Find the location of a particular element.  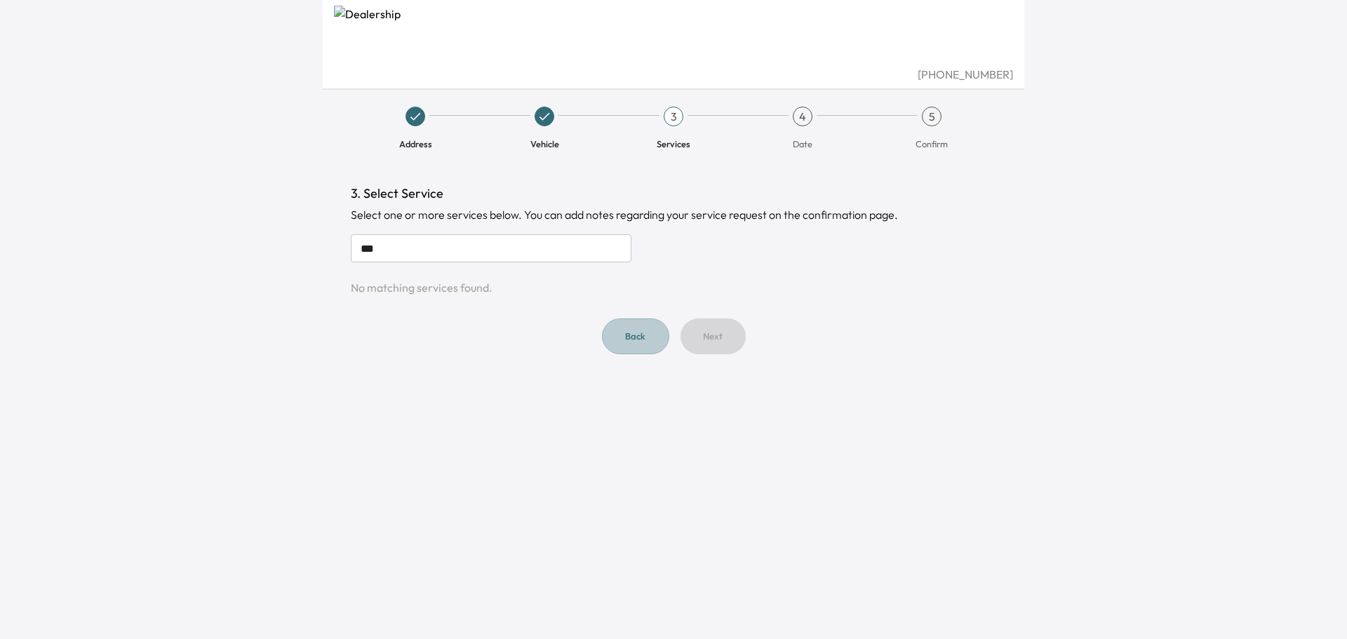

span: Vehicle is located at coordinates (544, 144).